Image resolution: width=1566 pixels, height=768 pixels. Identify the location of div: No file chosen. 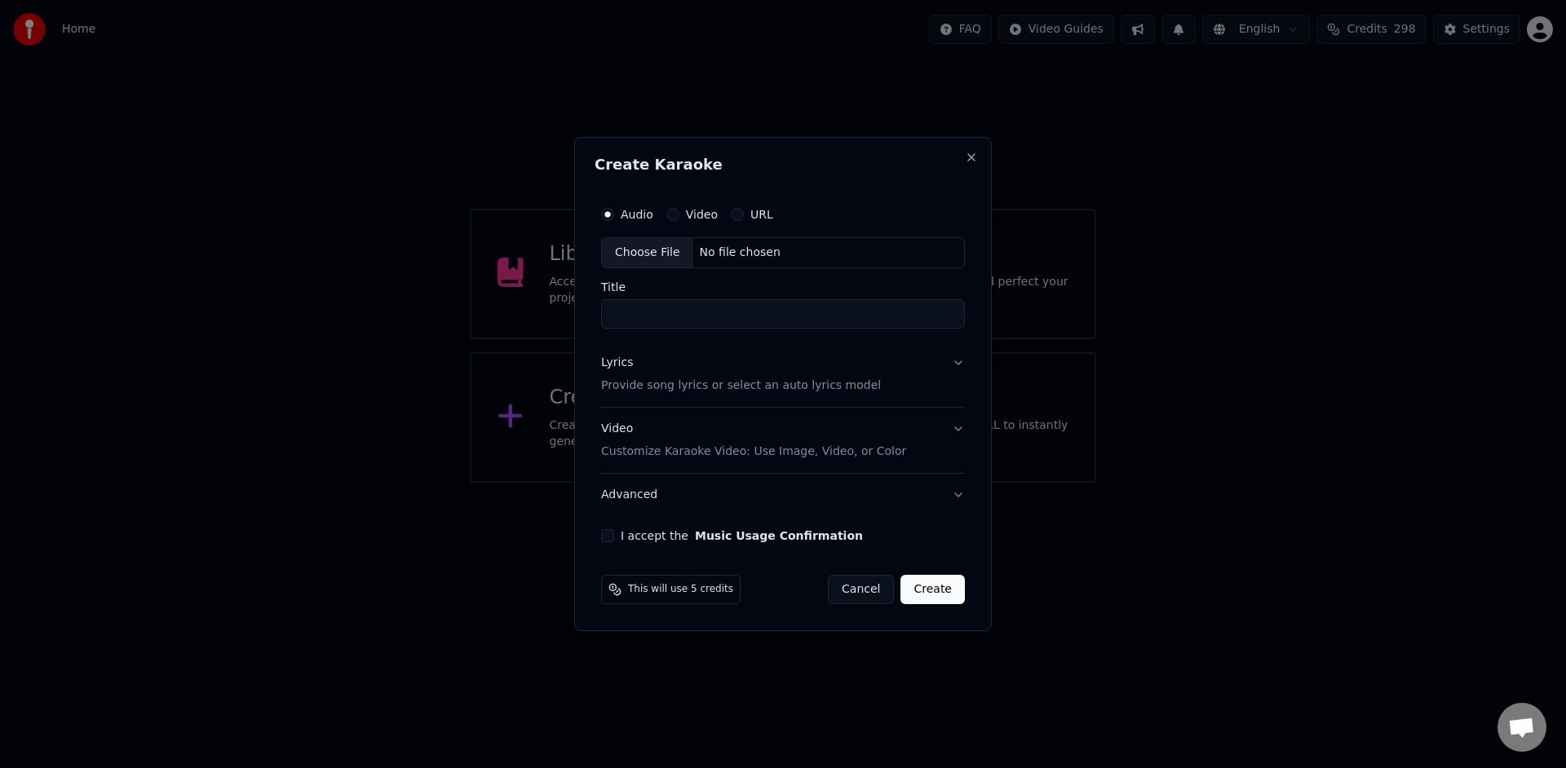
(740, 253).